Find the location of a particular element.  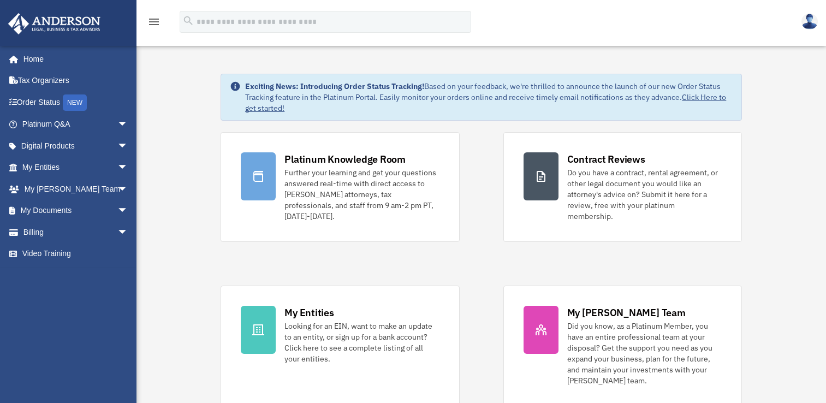

div: Based on your feedback, we're thrilled to announce the launch of our new Order Status Tracking fe... is located at coordinates (488, 97).